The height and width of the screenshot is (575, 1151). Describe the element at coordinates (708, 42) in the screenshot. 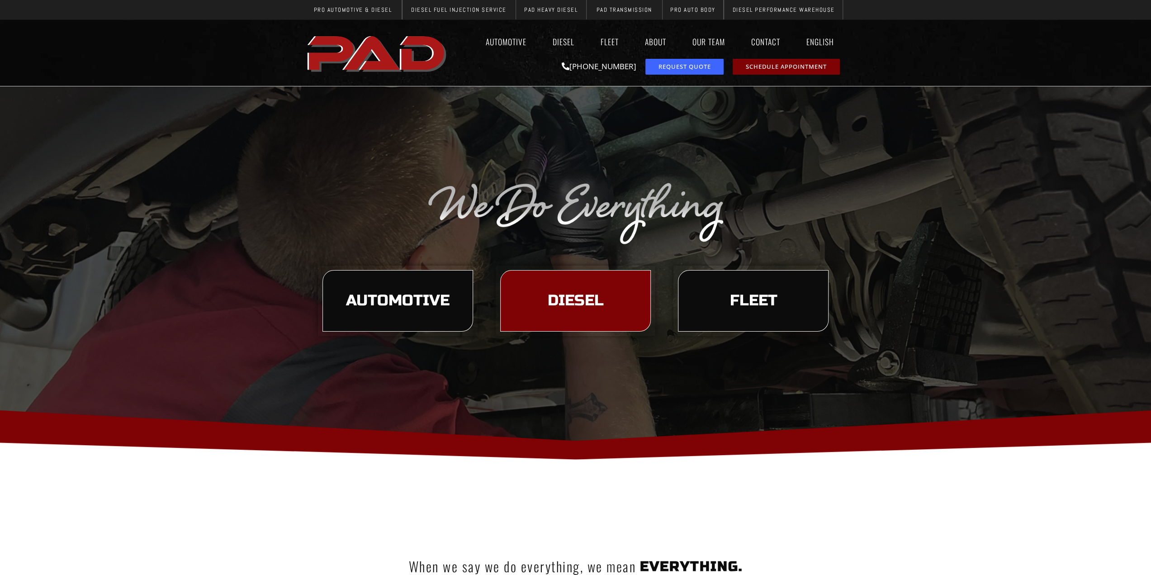

I see `a: Our Team` at that location.